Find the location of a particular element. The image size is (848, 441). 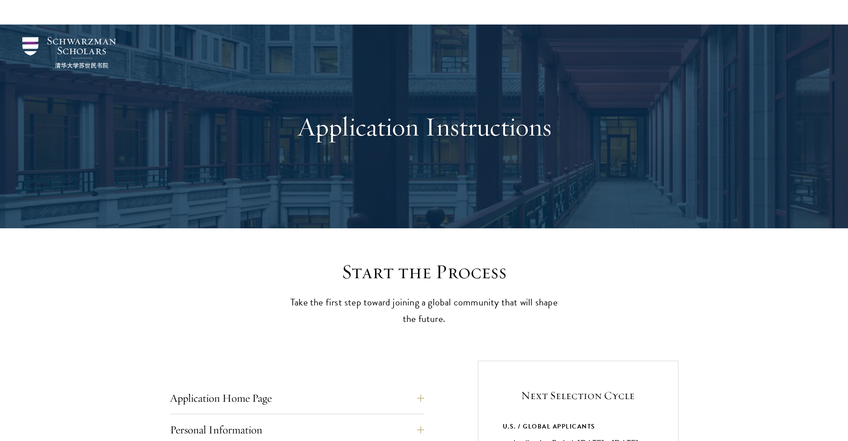

h5: Next Selection Cycle is located at coordinates (578, 396).